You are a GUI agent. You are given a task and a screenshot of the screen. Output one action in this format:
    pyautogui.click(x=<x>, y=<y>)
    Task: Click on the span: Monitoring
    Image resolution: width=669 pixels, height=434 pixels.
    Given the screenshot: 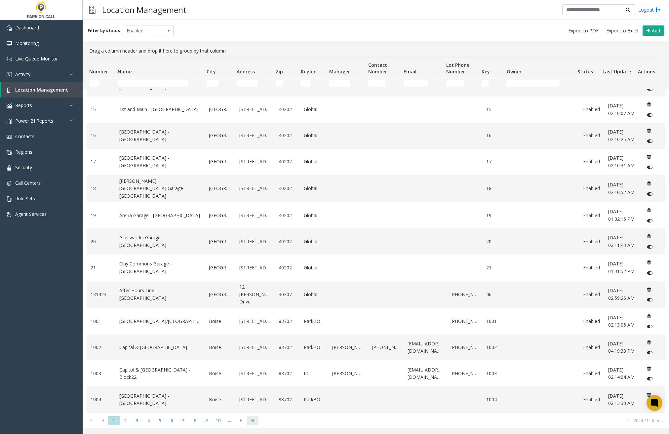 What is the action you would take?
    pyautogui.click(x=27, y=43)
    